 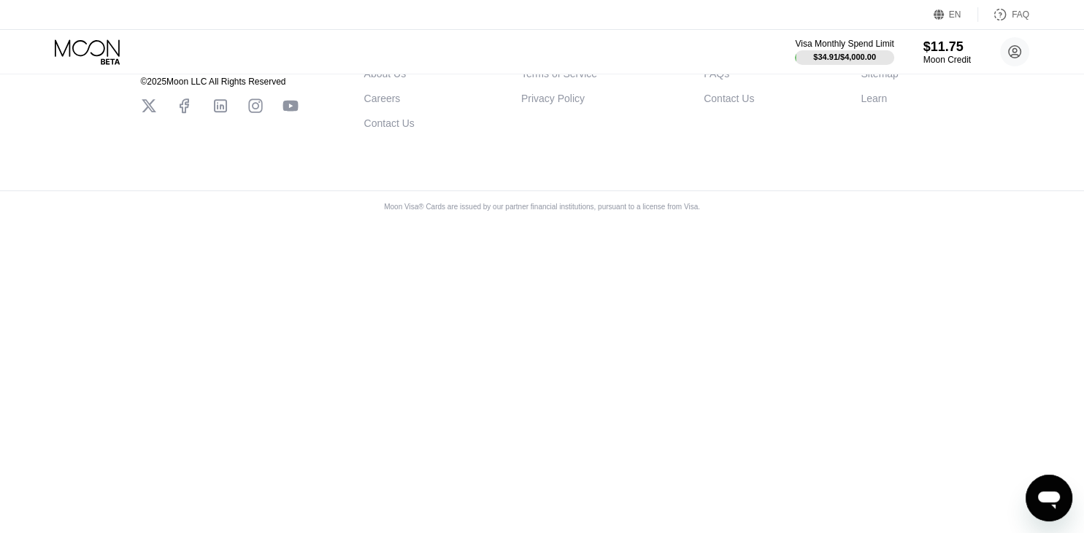 What do you see at coordinates (946, 60) in the screenshot?
I see `div: Moon Credit` at bounding box center [946, 60].